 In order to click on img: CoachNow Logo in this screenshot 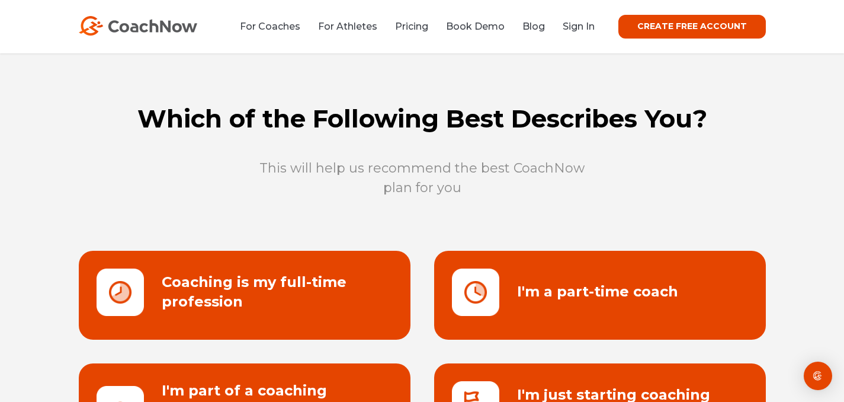, I will do `click(138, 25)`.